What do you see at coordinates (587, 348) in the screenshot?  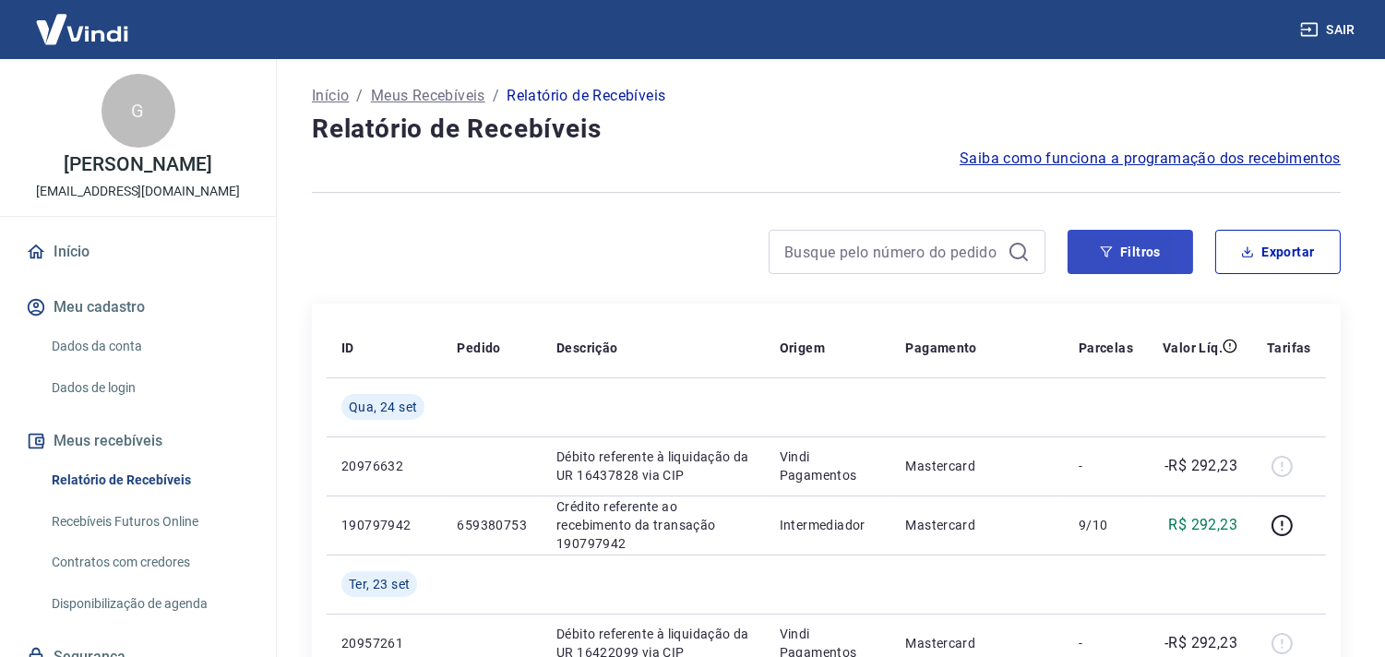 I see `p: Descrição` at bounding box center [587, 348].